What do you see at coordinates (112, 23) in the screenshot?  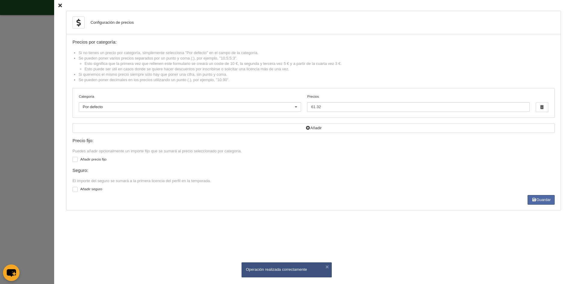 I see `div: Configuración de precios` at bounding box center [112, 23].